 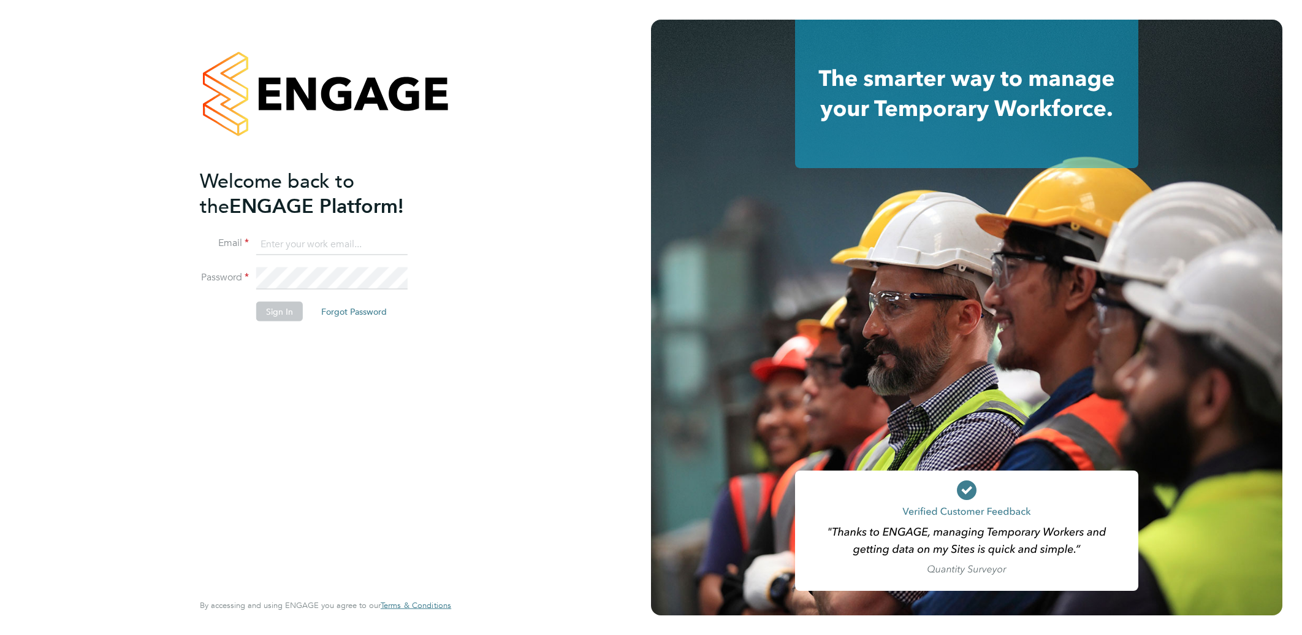 I want to click on input: Enter your work email..., so click(x=332, y=244).